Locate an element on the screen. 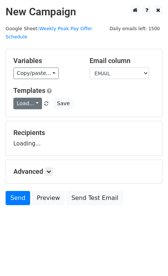 This screenshot has height=276, width=168. div: Loading... is located at coordinates (84, 138).